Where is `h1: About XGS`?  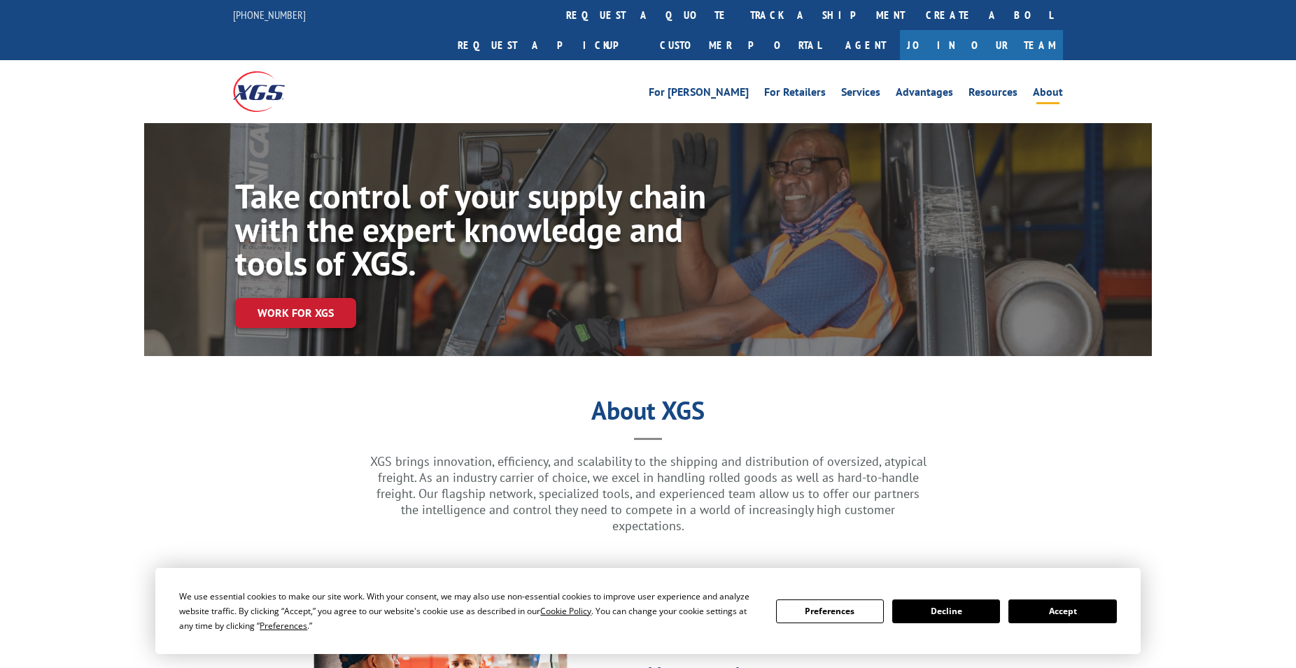 h1: About XGS is located at coordinates (648, 414).